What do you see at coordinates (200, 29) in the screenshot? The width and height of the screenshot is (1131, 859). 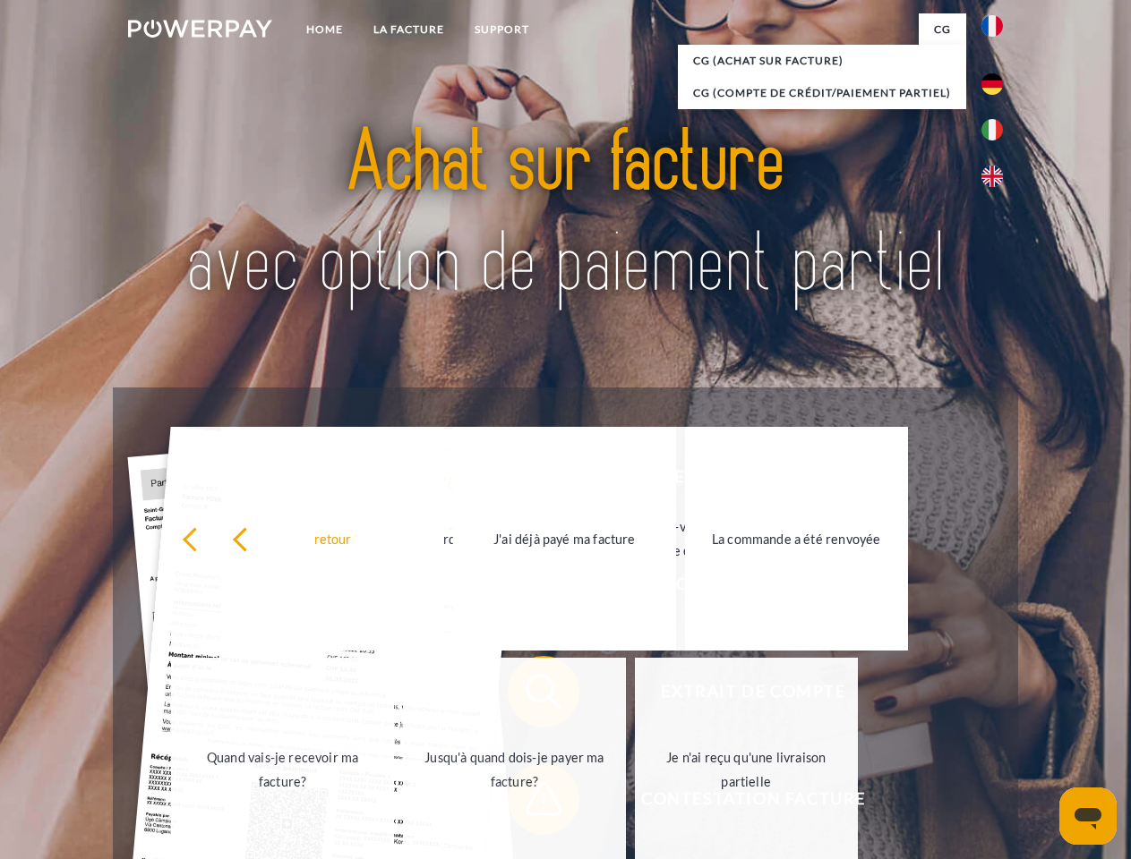 I see `img: logo-powerpay-white.svg` at bounding box center [200, 29].